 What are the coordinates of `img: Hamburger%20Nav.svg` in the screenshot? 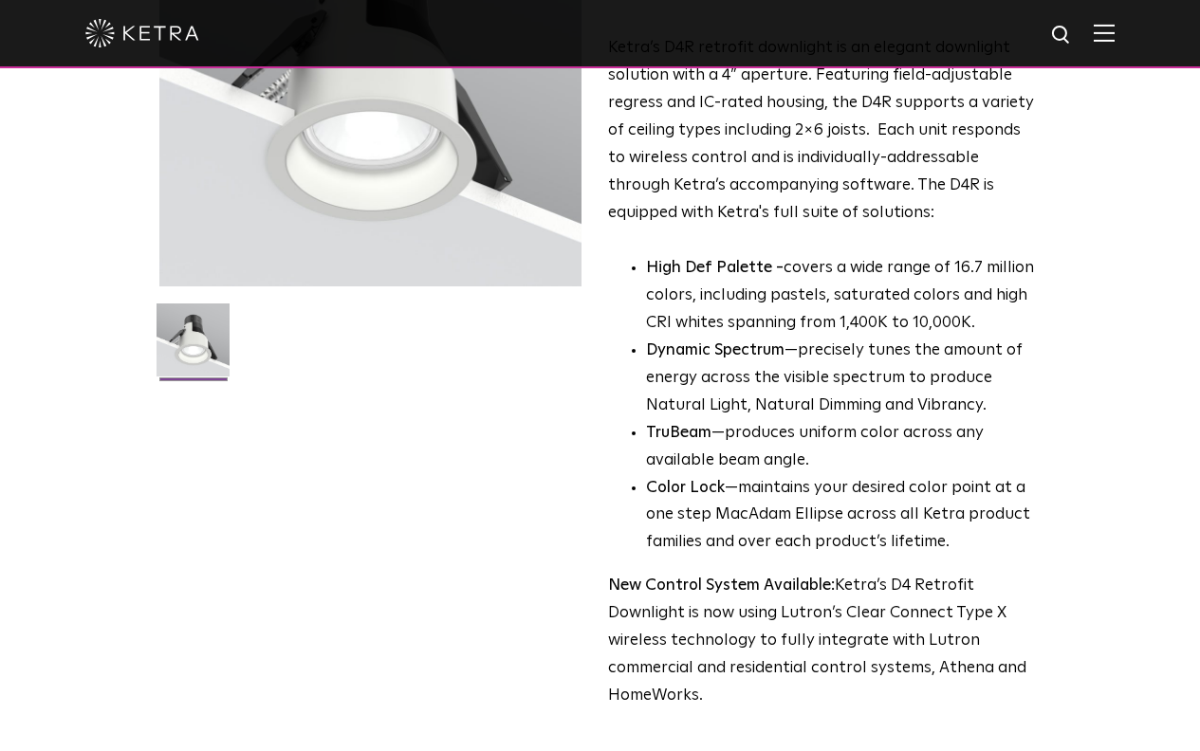 It's located at (1104, 32).